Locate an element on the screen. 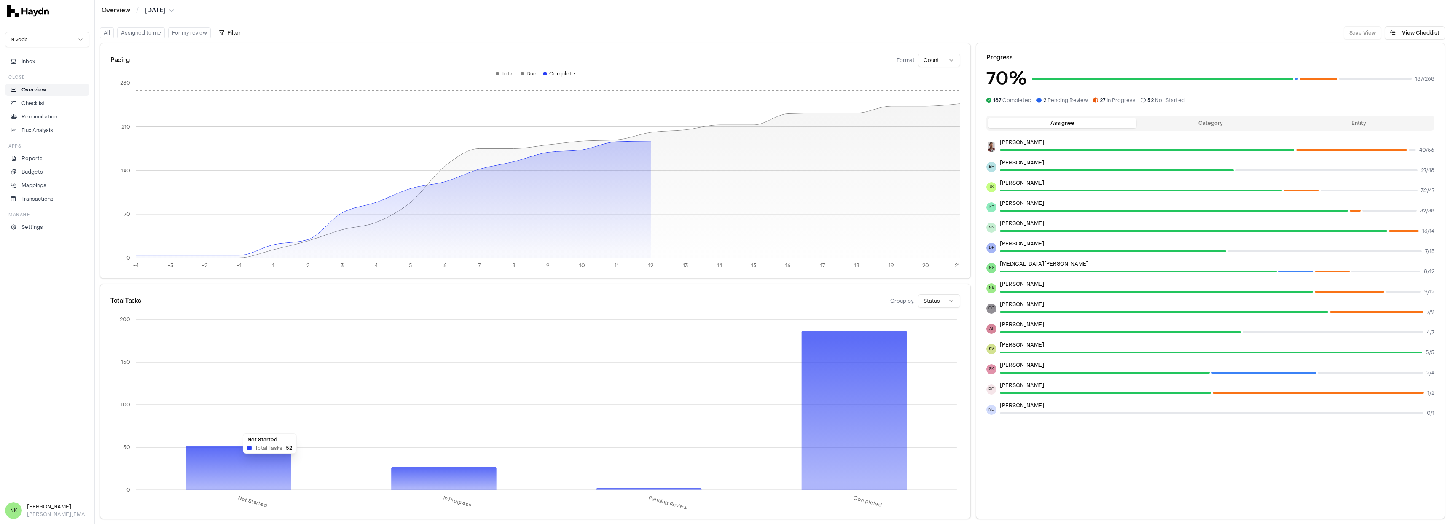 This screenshot has height=524, width=1450. tspan: Pending Review is located at coordinates (668, 503).